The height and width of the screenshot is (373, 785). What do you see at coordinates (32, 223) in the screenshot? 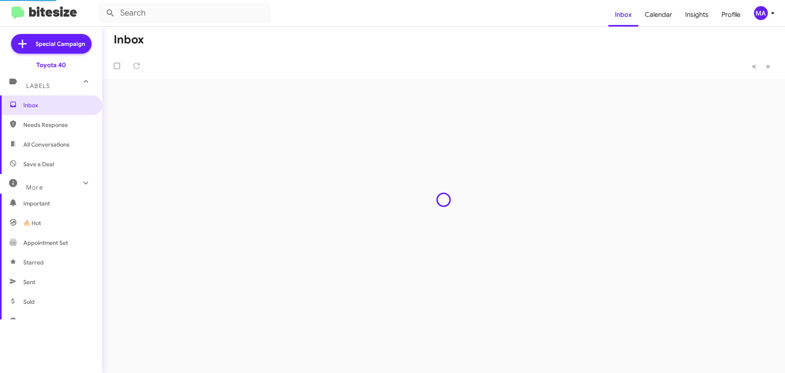
I see `span: 🔥 Hot` at bounding box center [32, 223].